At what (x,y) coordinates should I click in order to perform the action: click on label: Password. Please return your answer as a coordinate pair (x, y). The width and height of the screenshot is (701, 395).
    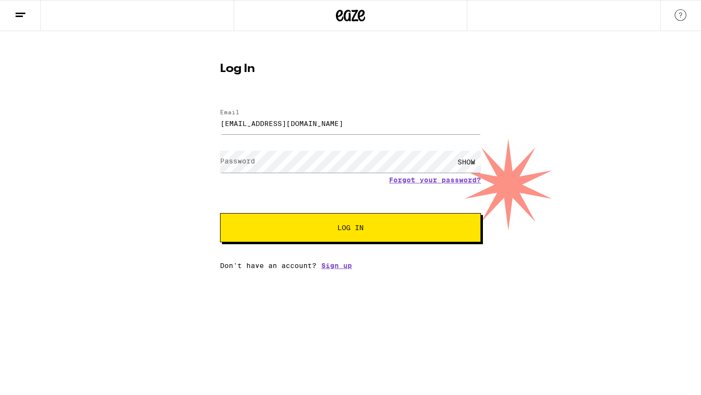
    Looking at the image, I should click on (238, 161).